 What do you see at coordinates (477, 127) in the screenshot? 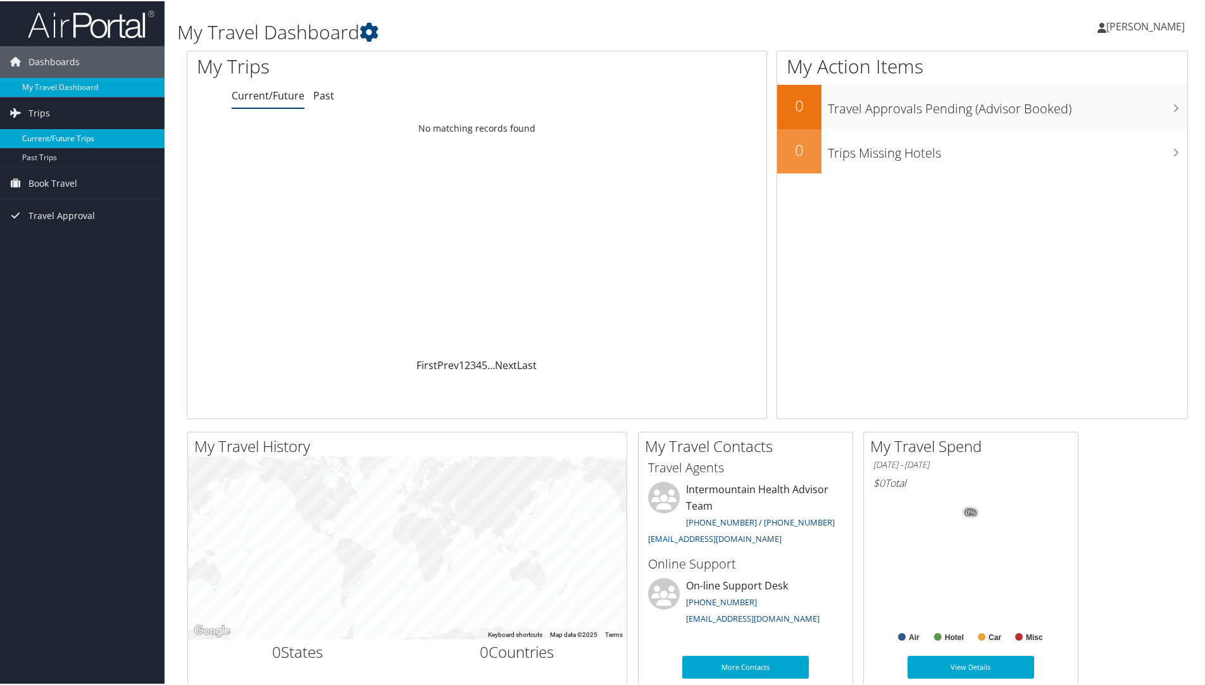
I see `td: No matching records found` at bounding box center [477, 127].